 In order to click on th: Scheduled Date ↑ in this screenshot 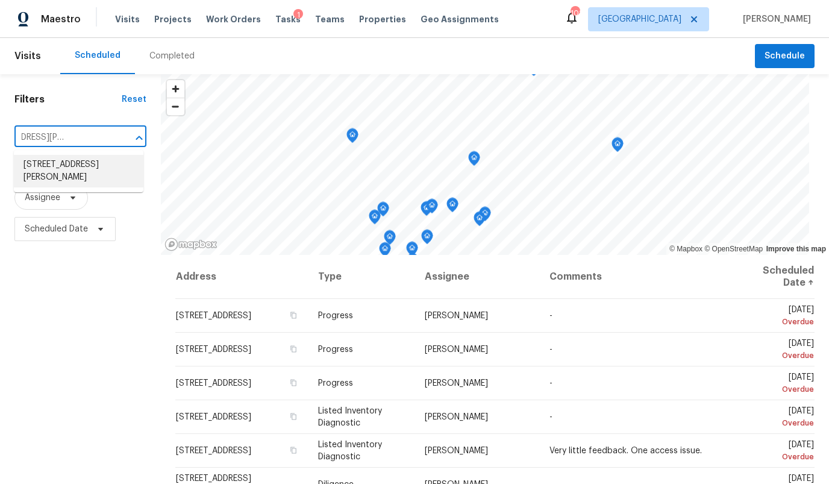, I will do `click(773, 277)`.